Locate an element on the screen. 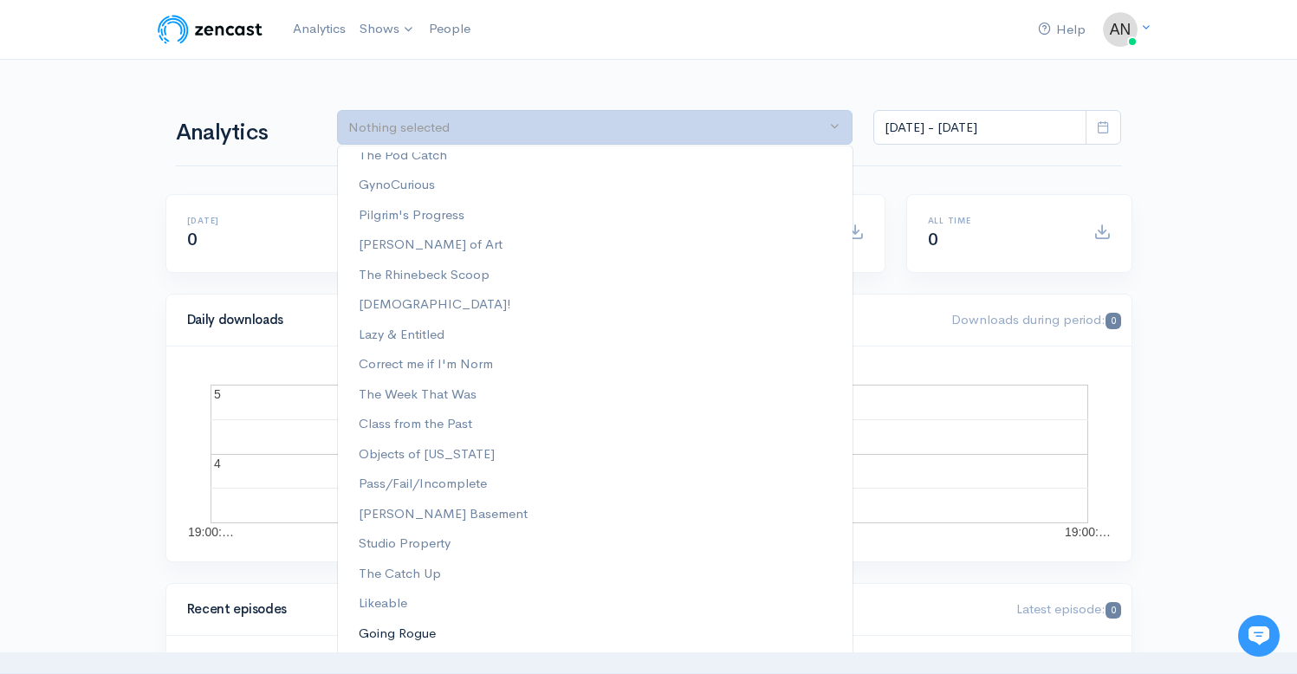  p: Find an answer quickly is located at coordinates (173, 308).